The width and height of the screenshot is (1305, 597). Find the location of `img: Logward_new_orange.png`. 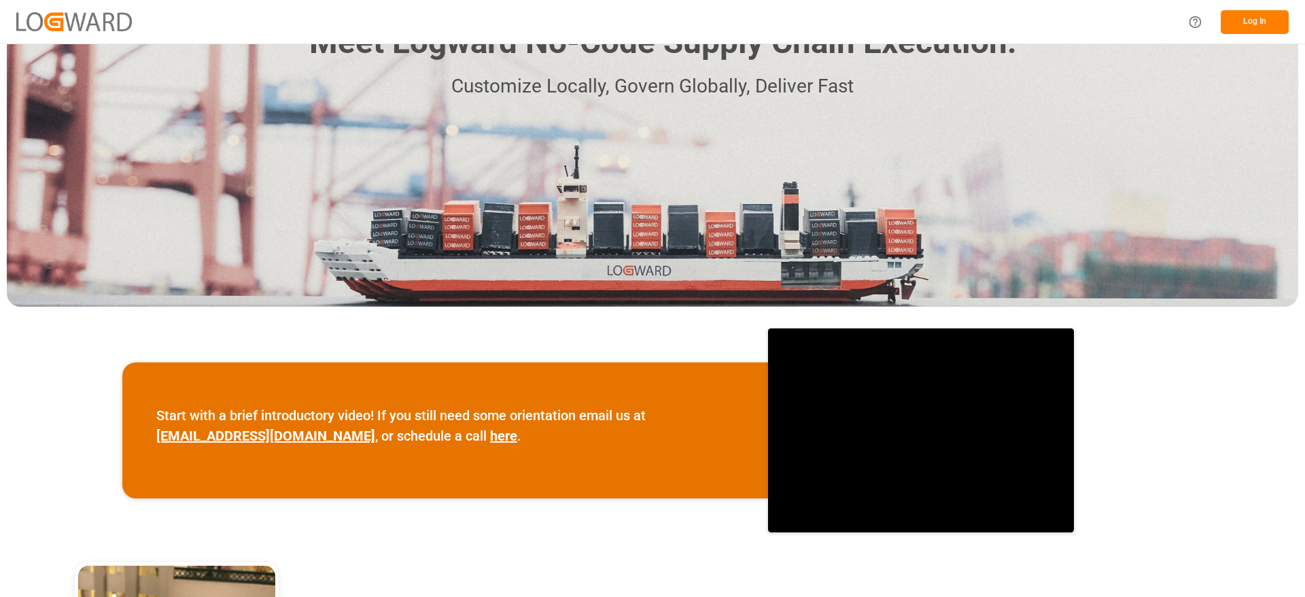

img: Logward_new_orange.png is located at coordinates (74, 21).